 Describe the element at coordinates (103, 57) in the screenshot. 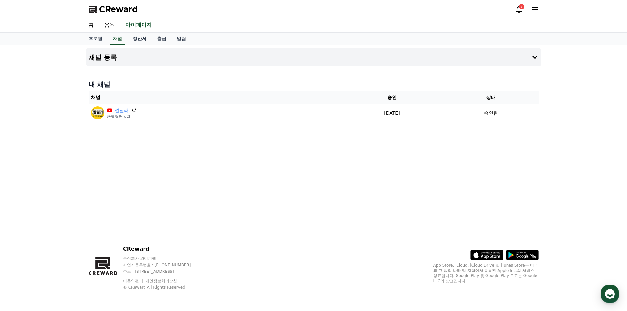

I see `h4: 채널 등록` at that location.